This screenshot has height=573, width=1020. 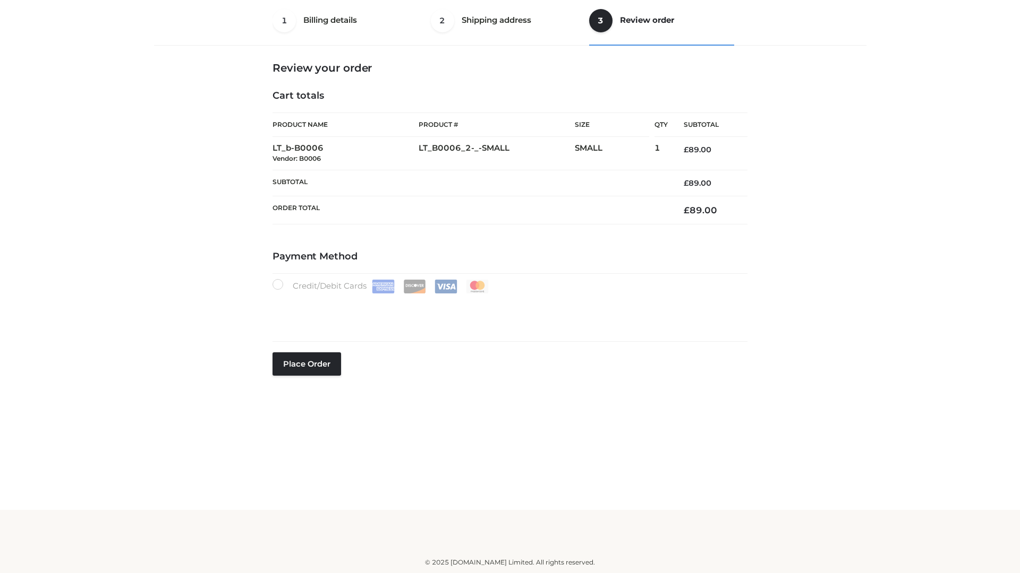 What do you see at coordinates (614, 153) in the screenshot?
I see `td: SMALL` at bounding box center [614, 153].